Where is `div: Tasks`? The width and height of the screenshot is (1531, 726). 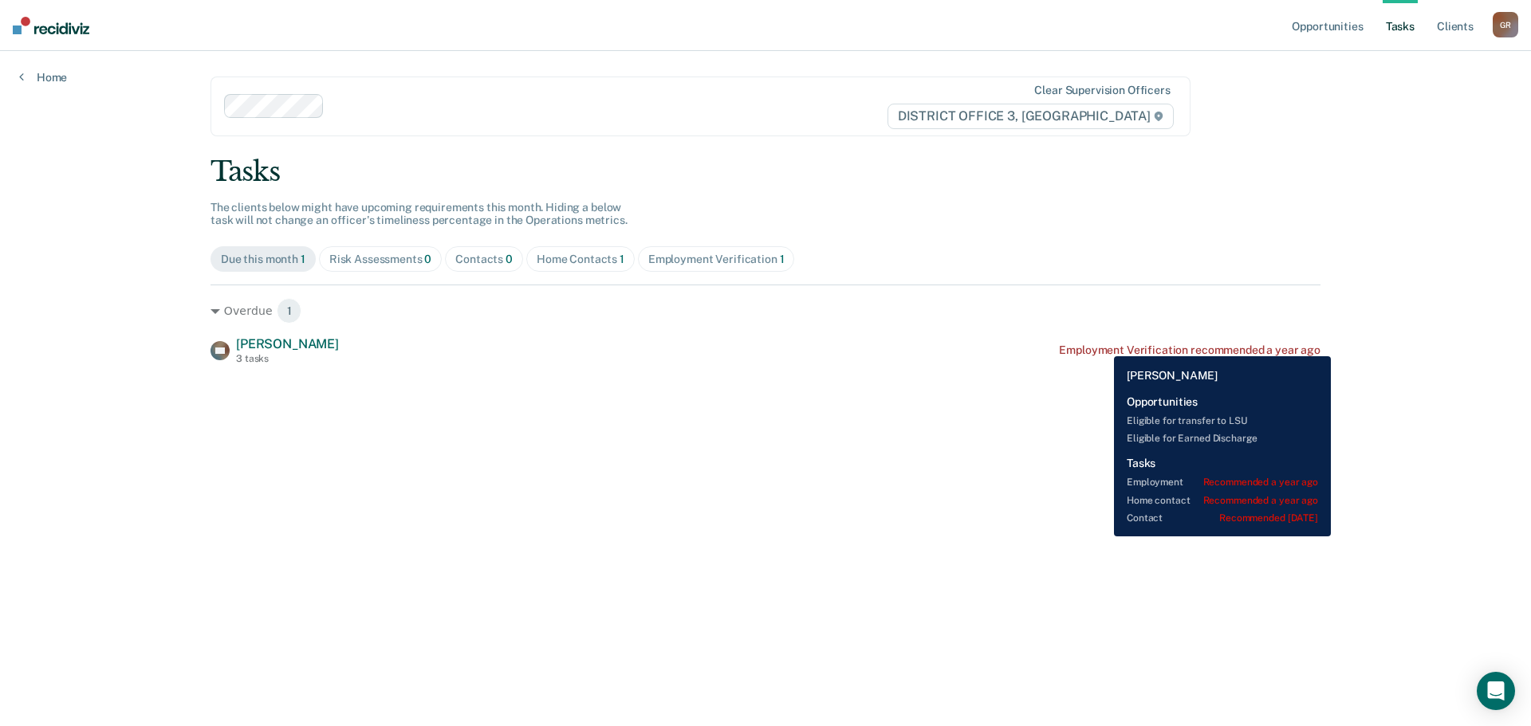
div: Tasks is located at coordinates (765, 171).